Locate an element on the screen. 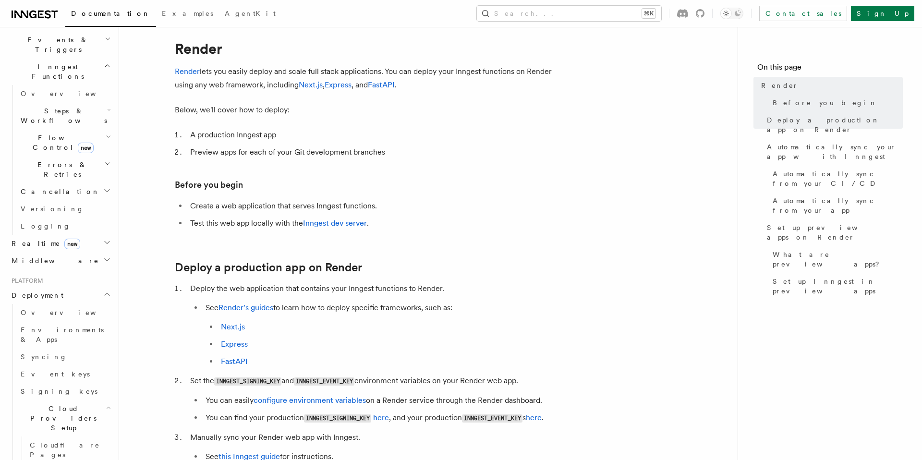 The width and height of the screenshot is (922, 460). a: Documentation is located at coordinates (110, 15).